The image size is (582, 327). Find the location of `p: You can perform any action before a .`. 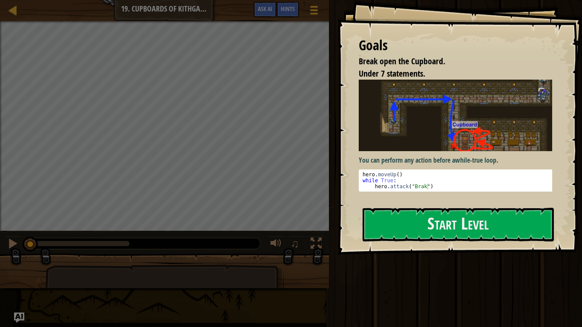

p: You can perform any action before a . is located at coordinates (458, 160).